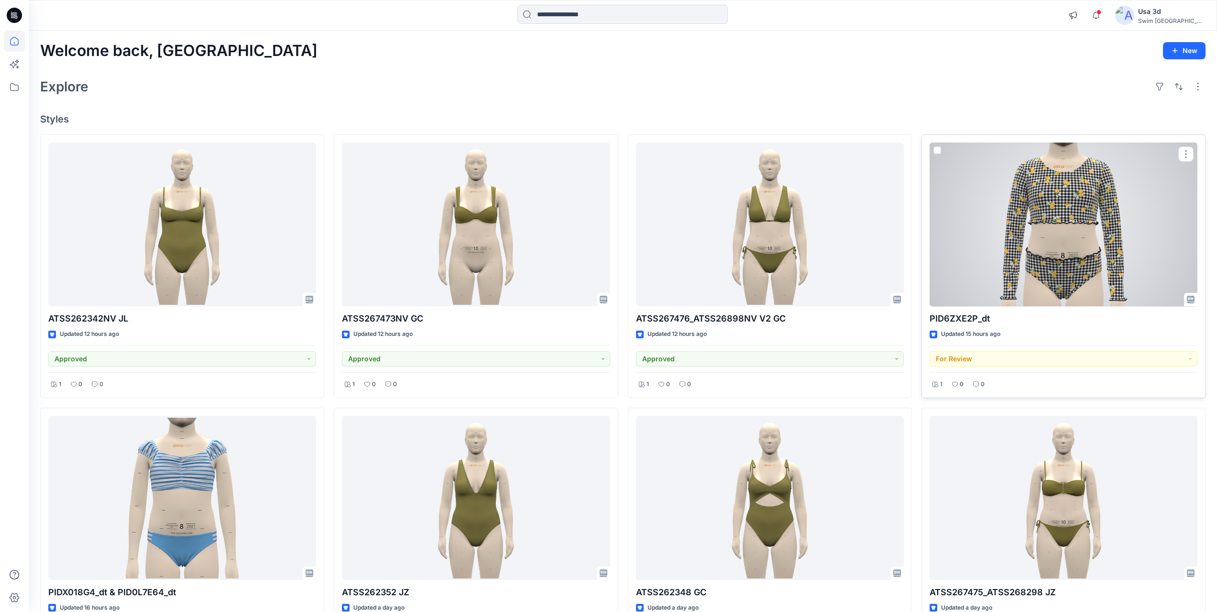 The image size is (1217, 612). Describe the element at coordinates (770, 497) in the screenshot. I see `a: ATSS262348 GC` at that location.